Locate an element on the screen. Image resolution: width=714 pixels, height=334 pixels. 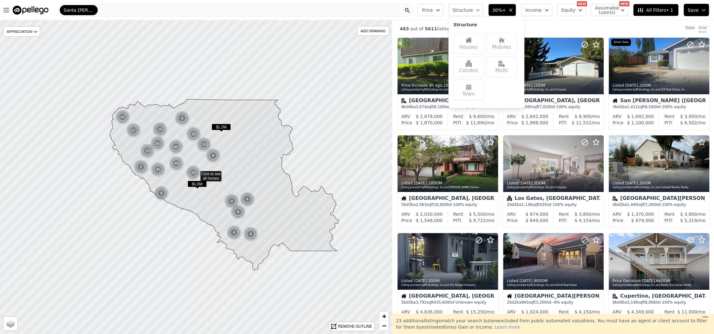
img: Mobiles is located at coordinates (501, 40).